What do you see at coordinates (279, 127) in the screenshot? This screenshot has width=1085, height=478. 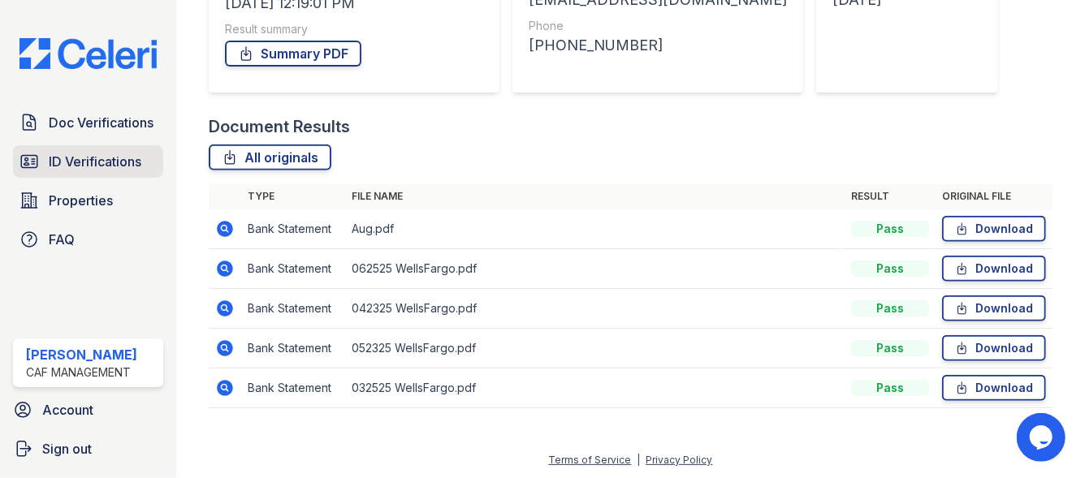 I see `div: Document Results` at bounding box center [279, 127].